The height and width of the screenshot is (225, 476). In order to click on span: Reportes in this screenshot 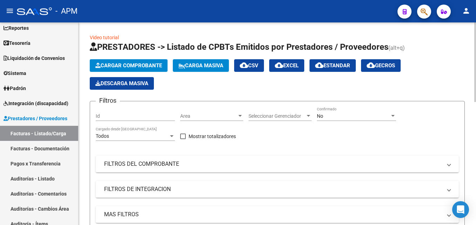, I will do `click(16, 28)`.